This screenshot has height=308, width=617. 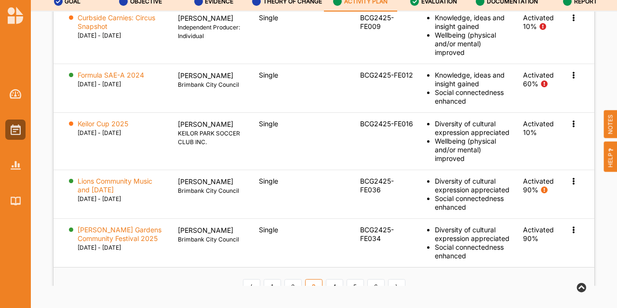 I want to click on a: Next item, so click(x=397, y=287).